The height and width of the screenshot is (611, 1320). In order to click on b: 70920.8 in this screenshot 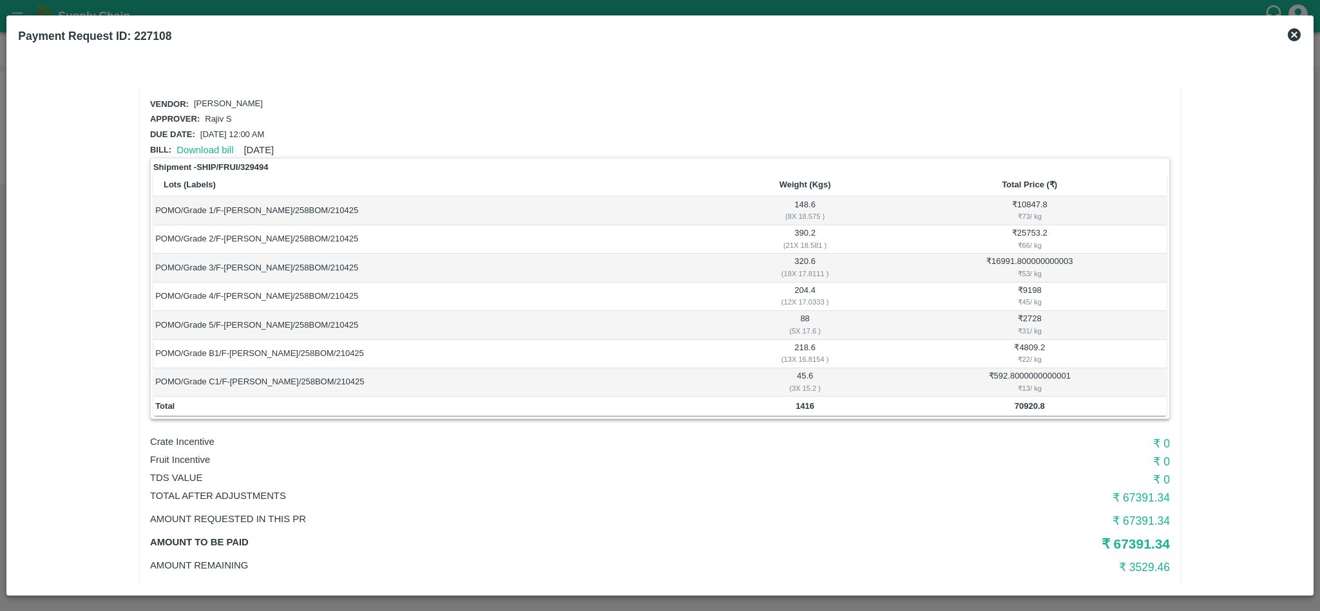, I will do `click(1029, 406)`.